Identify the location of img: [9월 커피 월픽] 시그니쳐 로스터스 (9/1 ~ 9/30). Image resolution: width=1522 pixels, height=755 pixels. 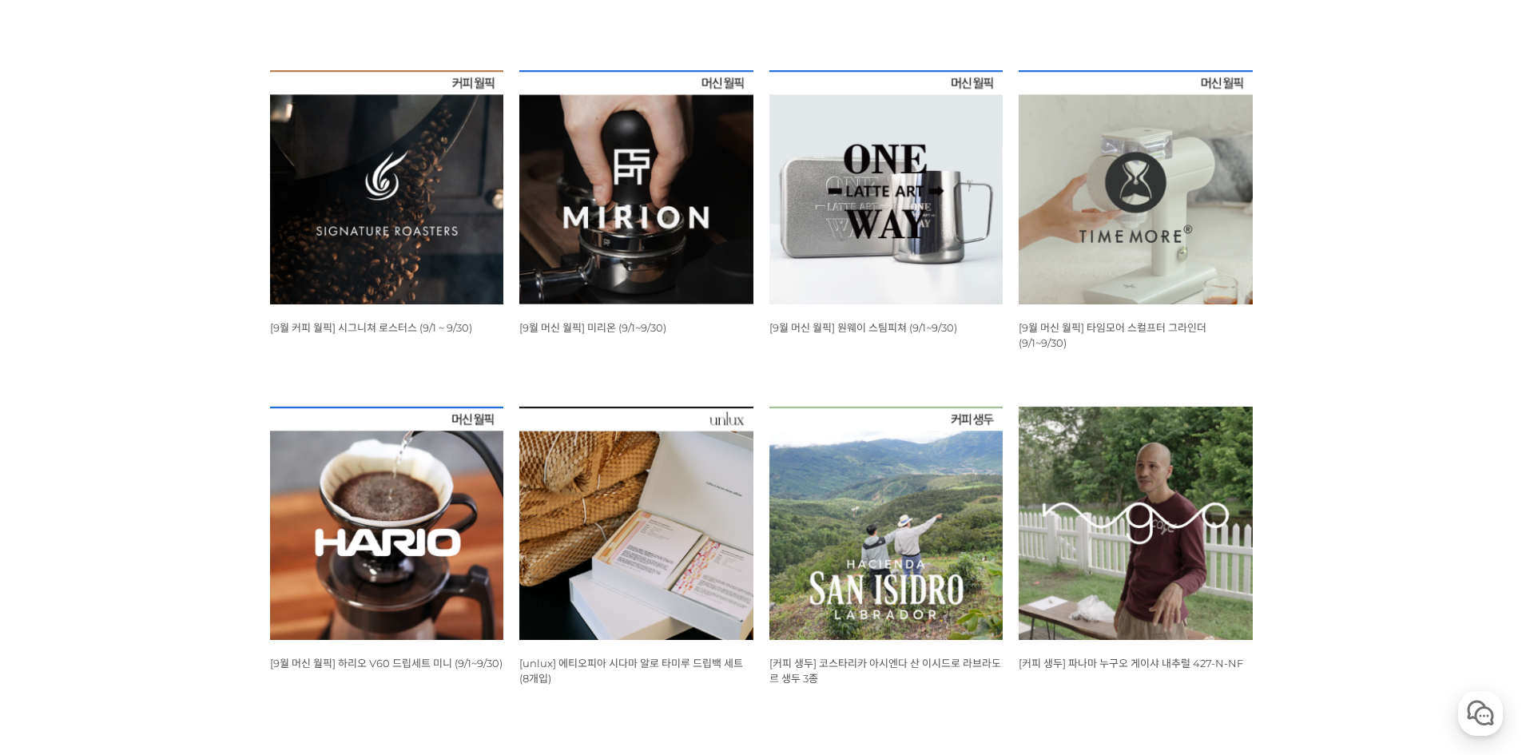
(387, 187).